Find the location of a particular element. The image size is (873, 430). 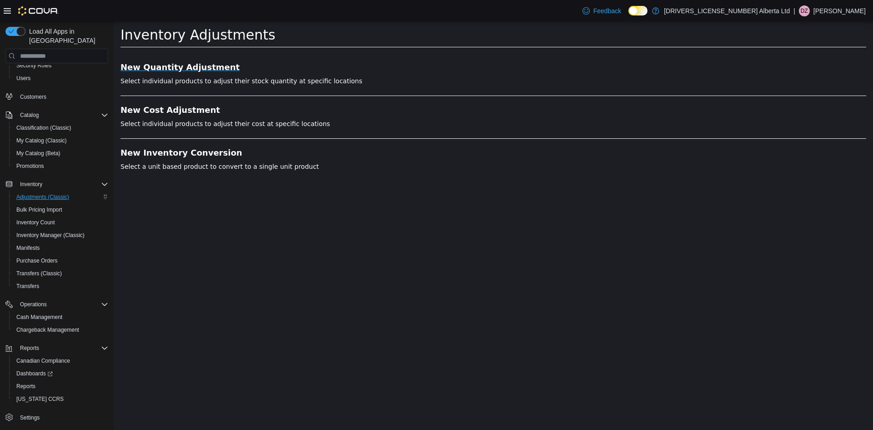

a: Transfers is located at coordinates (28, 286).